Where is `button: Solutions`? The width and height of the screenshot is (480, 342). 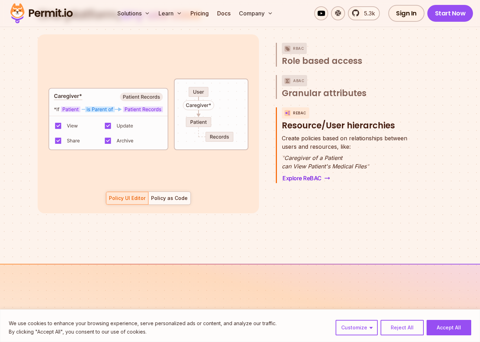 button: Solutions is located at coordinates (133, 13).